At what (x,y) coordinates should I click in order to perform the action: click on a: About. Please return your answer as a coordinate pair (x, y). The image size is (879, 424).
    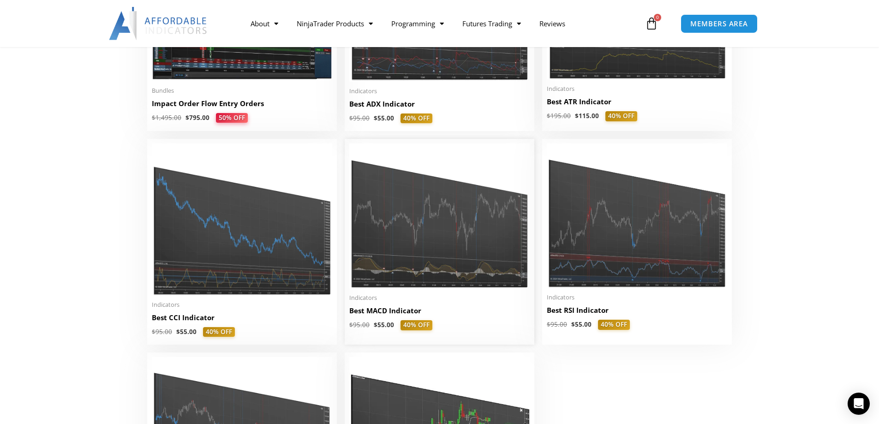
    Looking at the image, I should click on (265, 24).